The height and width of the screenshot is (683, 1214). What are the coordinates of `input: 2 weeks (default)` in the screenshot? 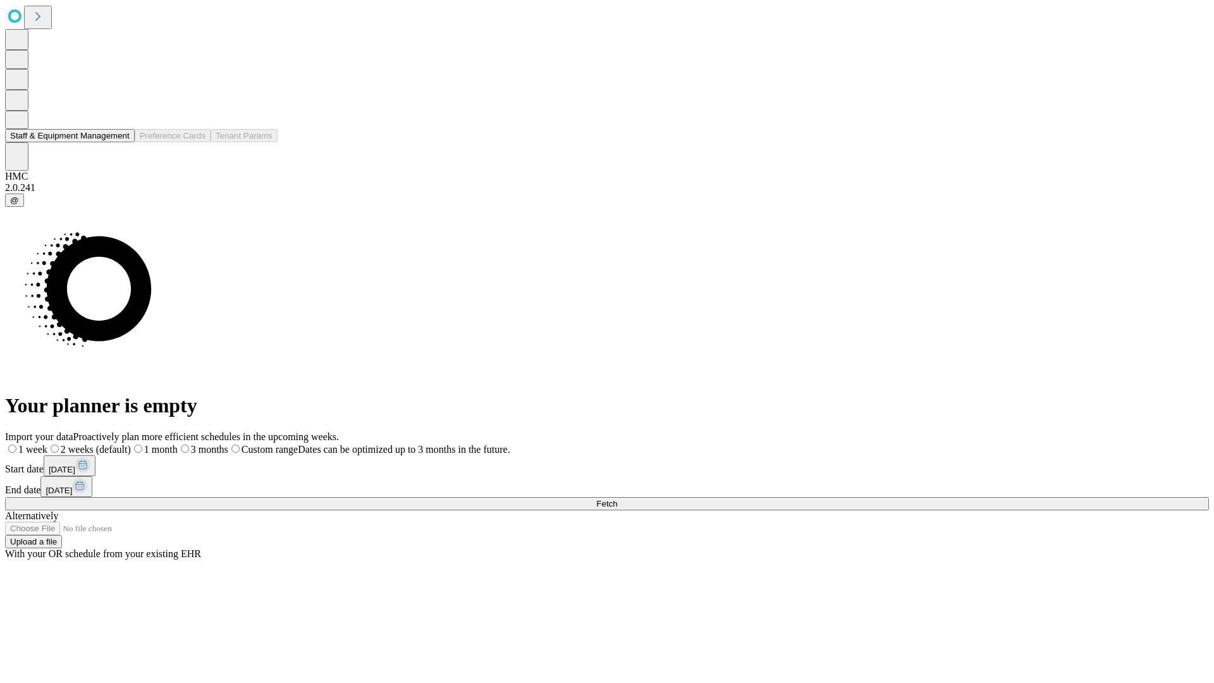 It's located at (54, 448).